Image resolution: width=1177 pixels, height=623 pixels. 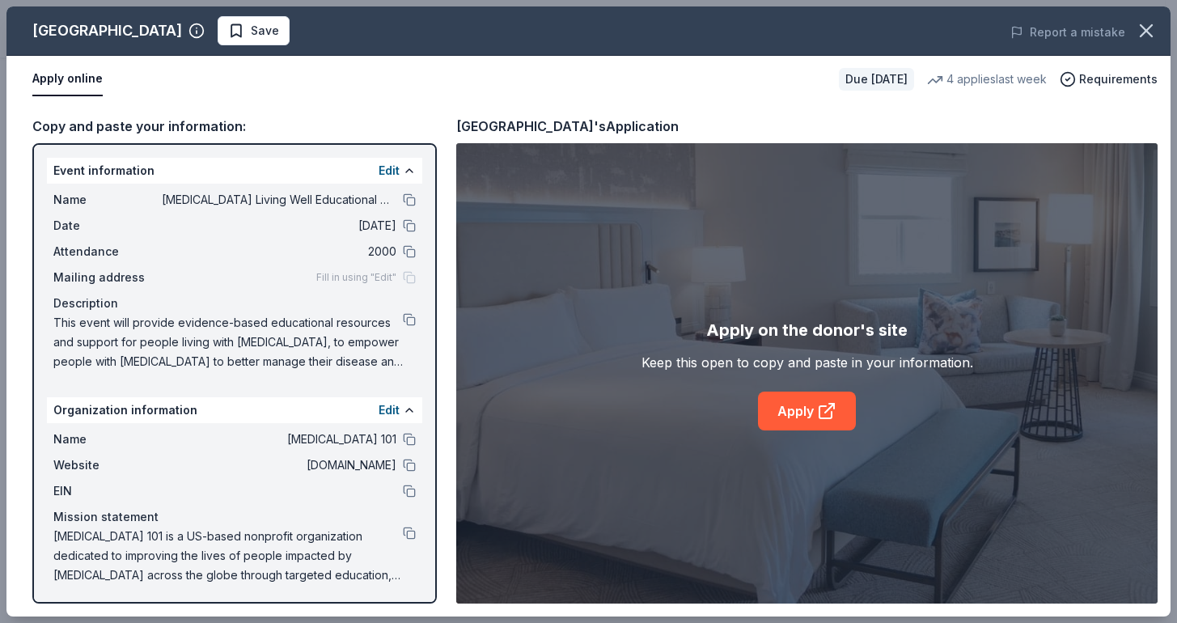 I want to click on div: Description, so click(x=235, y=303).